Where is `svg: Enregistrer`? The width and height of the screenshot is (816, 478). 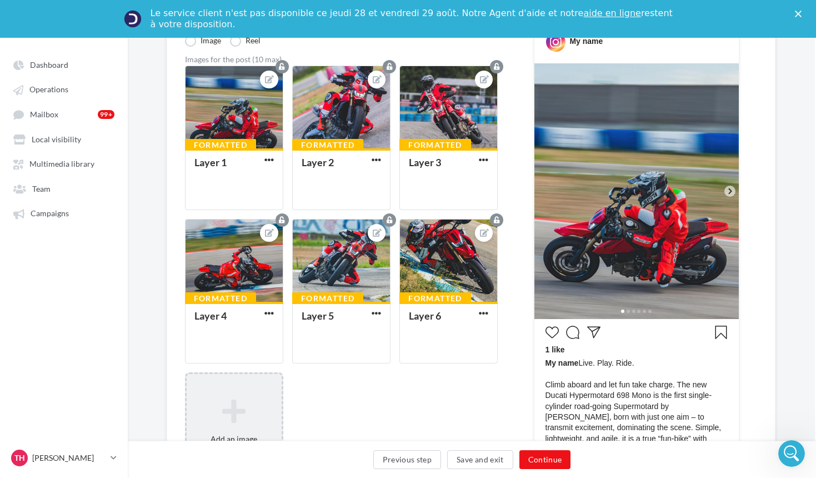
svg: Enregistrer is located at coordinates (721, 332).